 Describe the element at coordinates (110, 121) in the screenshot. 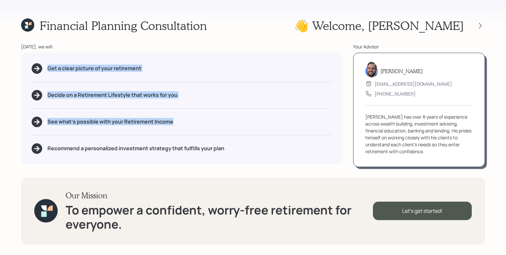

I see `h5: See what's possible with your Retirement Income` at that location.